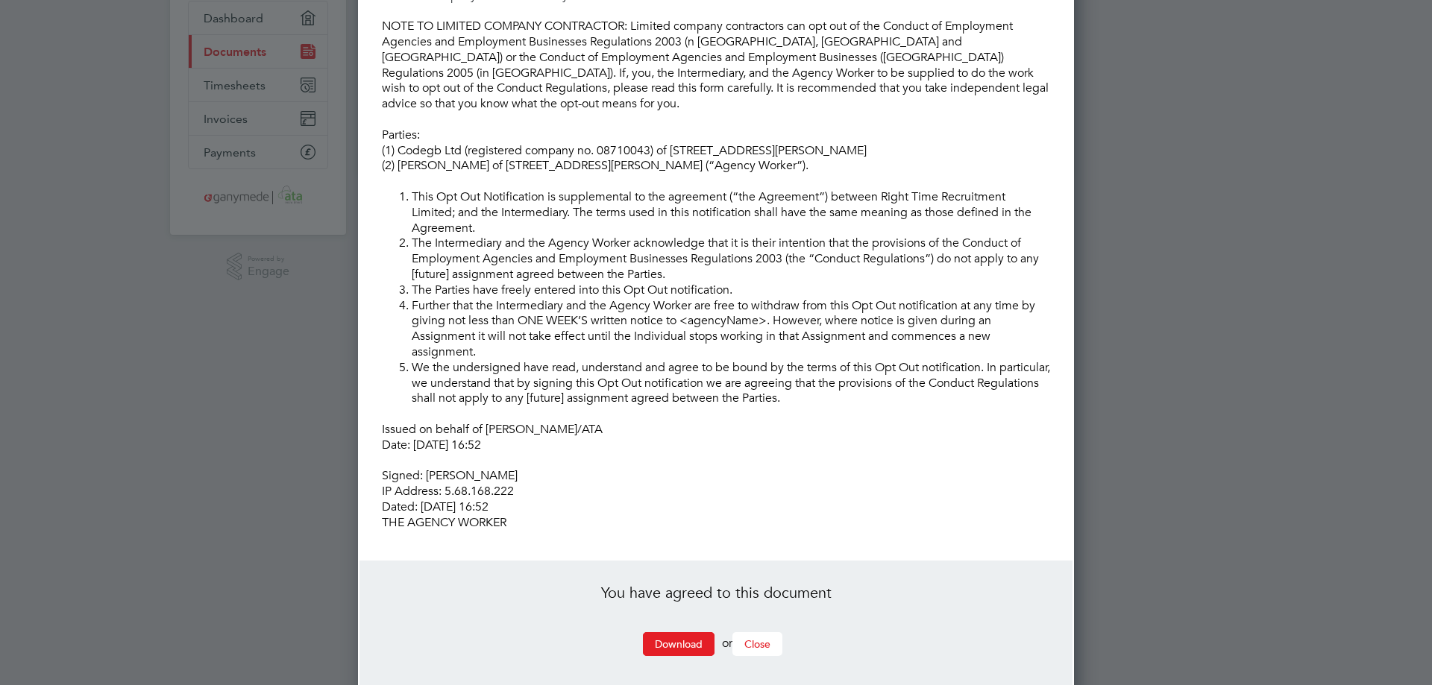 Image resolution: width=1432 pixels, height=685 pixels. I want to click on li: or, so click(716, 652).